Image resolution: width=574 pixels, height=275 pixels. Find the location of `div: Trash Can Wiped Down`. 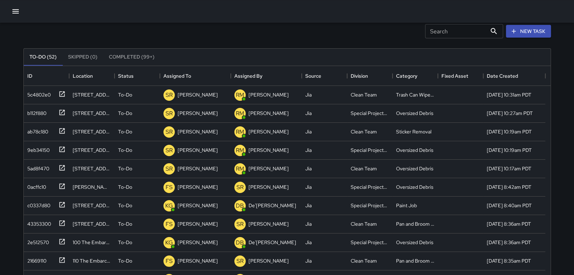

div: Trash Can Wiped Down is located at coordinates (415, 95).